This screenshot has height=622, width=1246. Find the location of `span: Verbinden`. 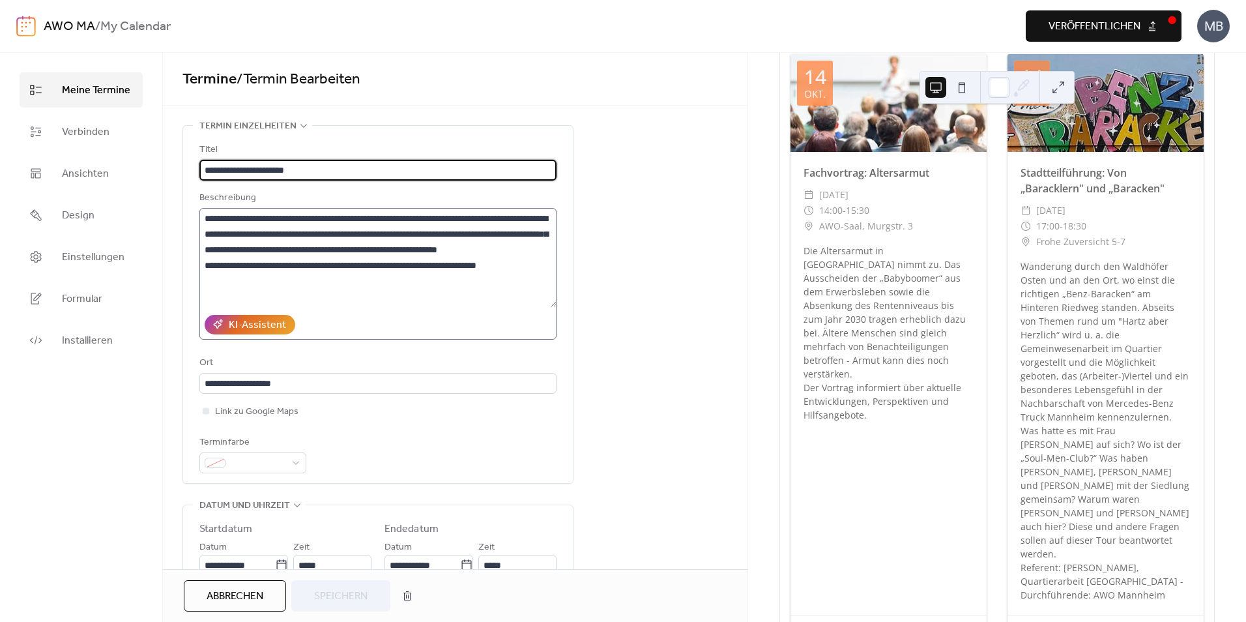

span: Verbinden is located at coordinates (85, 132).